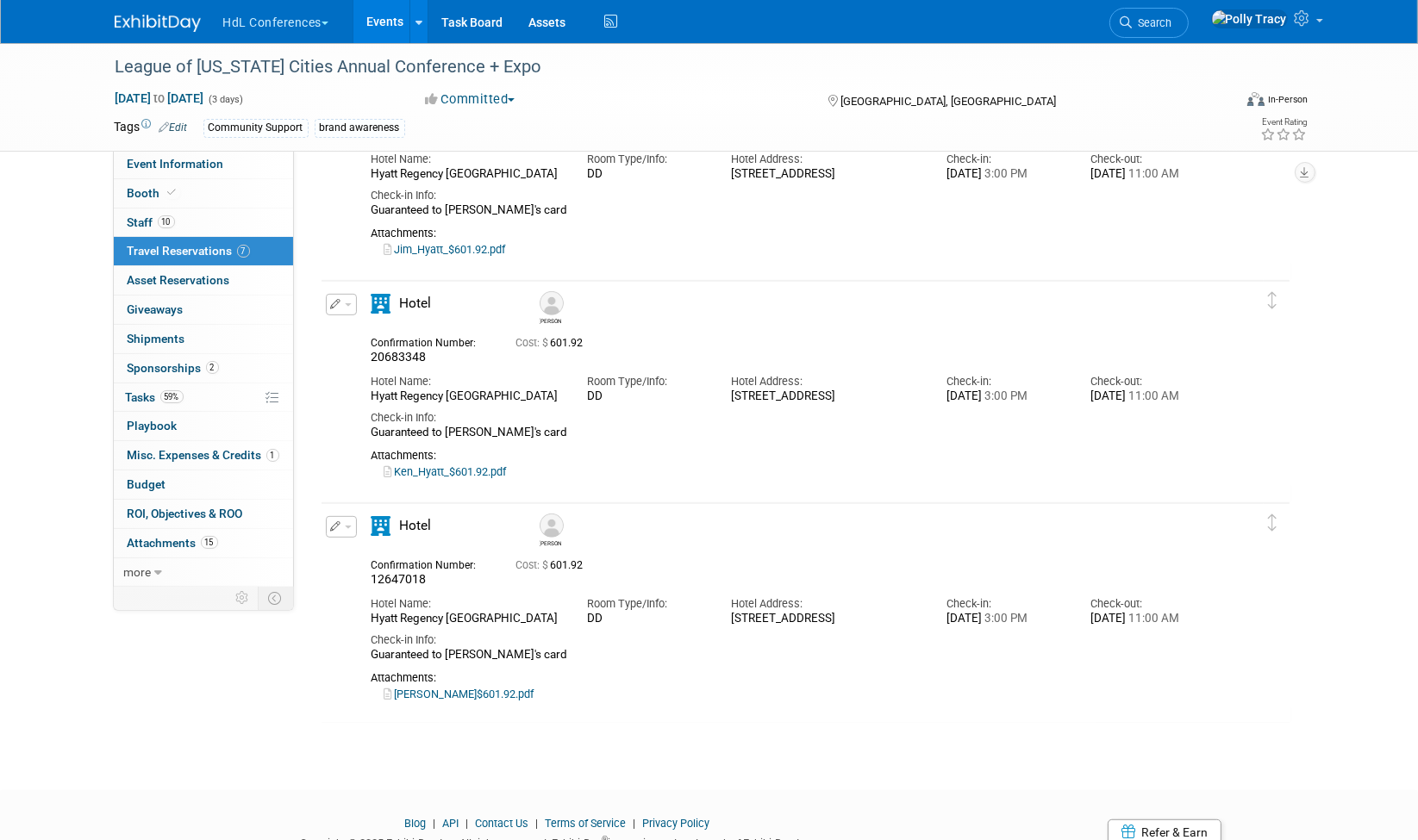 The height and width of the screenshot is (840, 1418). I want to click on span: Playbook, so click(152, 426).